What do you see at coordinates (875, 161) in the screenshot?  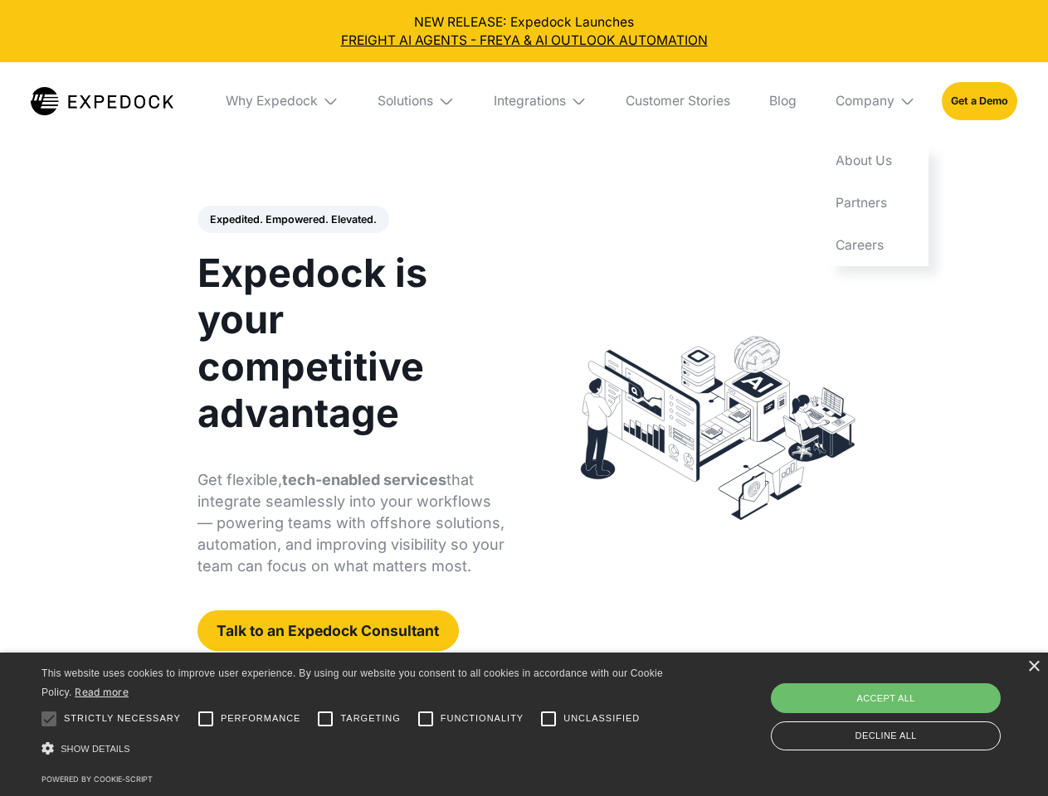 I see `a: About Us` at bounding box center [875, 161].